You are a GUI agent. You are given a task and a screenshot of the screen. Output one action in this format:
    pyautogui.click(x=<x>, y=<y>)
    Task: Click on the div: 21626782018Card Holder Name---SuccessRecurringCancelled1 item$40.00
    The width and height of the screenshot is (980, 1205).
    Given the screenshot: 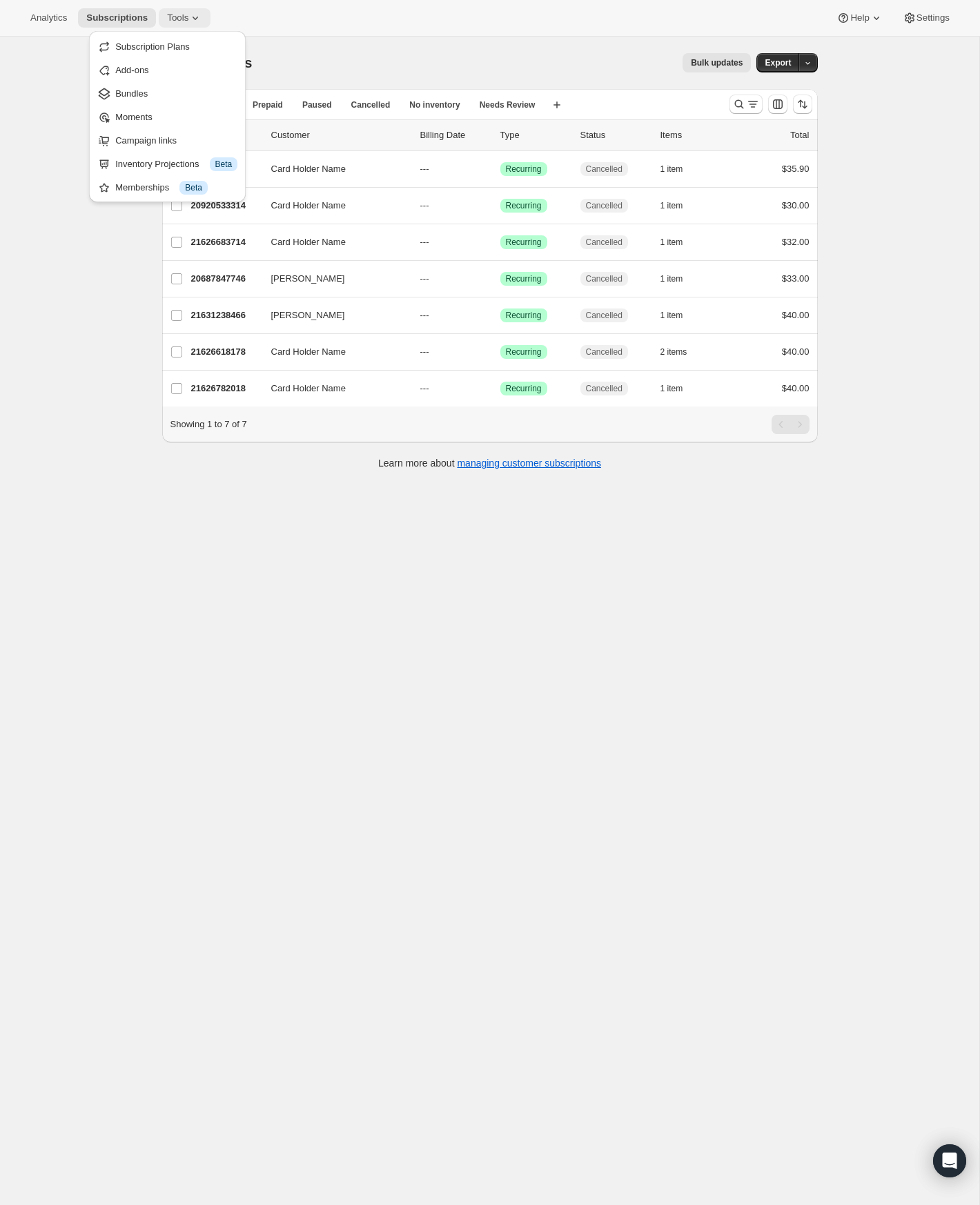 What is the action you would take?
    pyautogui.click(x=500, y=388)
    